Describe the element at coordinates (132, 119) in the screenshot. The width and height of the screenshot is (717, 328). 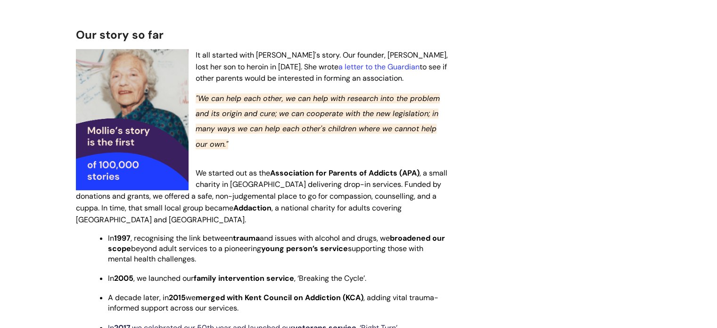
I see `img: An elderly woman with curly gray hair, wearing a blue patterned blouse, smiles as she writes on a...` at that location.